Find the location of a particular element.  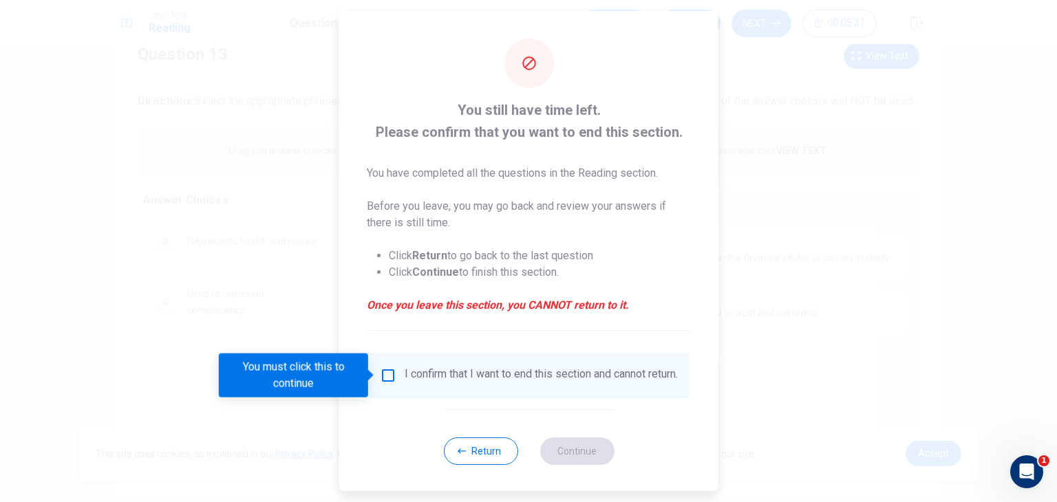

strong: Return is located at coordinates (429, 255).